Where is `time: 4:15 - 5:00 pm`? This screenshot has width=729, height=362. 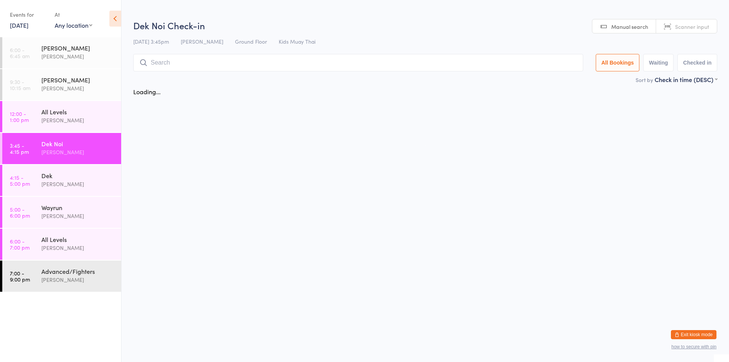 time: 4:15 - 5:00 pm is located at coordinates (20, 180).